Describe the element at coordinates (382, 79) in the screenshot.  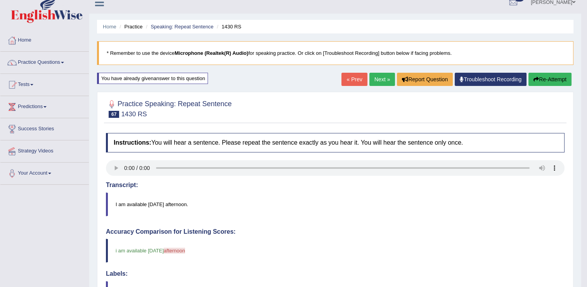
I see `a: Next »` at that location.